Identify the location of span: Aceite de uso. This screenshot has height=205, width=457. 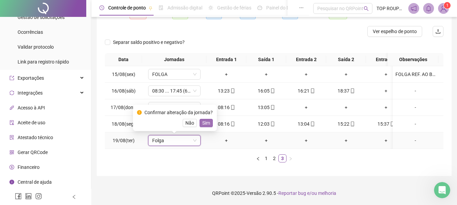
(31, 123).